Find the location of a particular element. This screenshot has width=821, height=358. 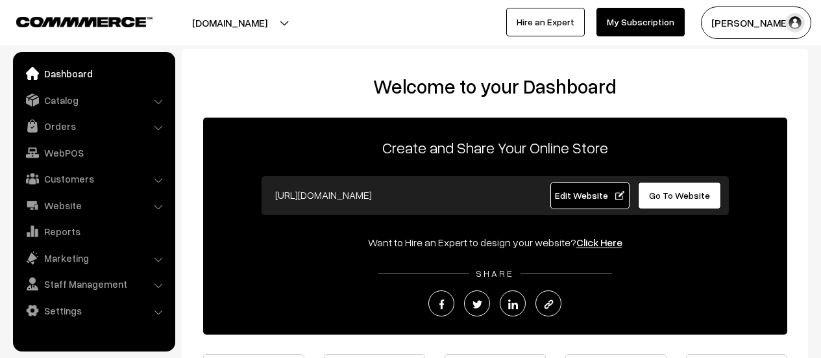

a: Website is located at coordinates (93, 205).